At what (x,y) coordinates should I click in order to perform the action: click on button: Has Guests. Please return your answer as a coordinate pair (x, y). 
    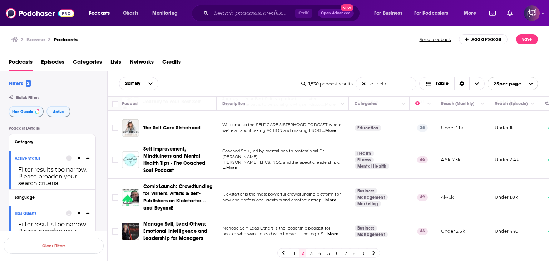
    Looking at the image, I should click on (26, 112).